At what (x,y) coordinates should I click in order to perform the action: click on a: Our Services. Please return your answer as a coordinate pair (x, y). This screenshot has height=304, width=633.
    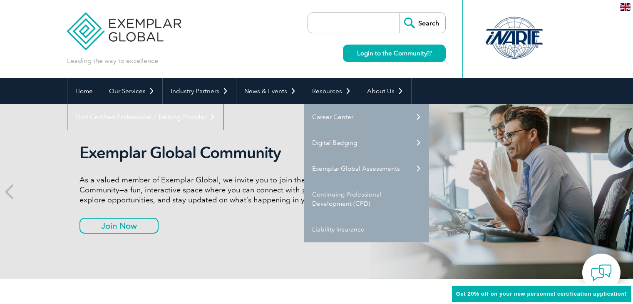
    Looking at the image, I should click on (131, 91).